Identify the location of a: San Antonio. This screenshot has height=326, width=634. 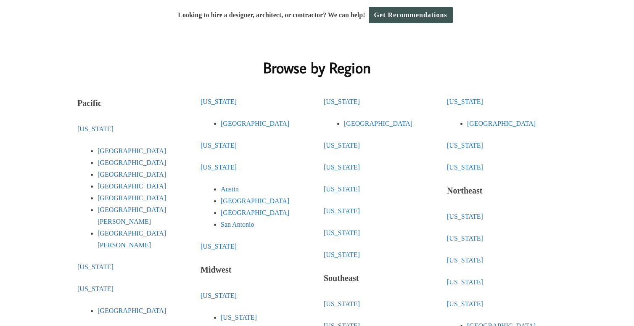
(238, 224).